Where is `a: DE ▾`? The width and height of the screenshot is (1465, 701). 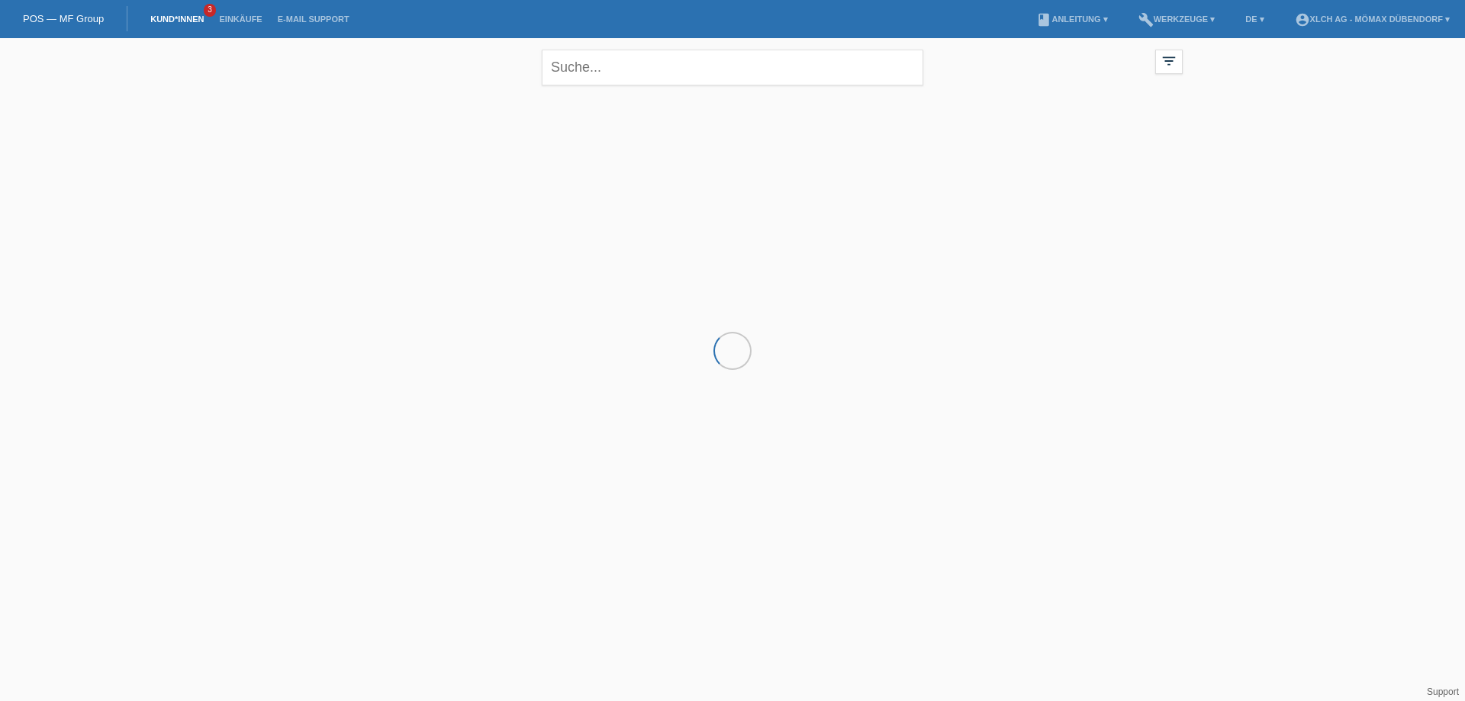
a: DE ▾ is located at coordinates (1254, 19).